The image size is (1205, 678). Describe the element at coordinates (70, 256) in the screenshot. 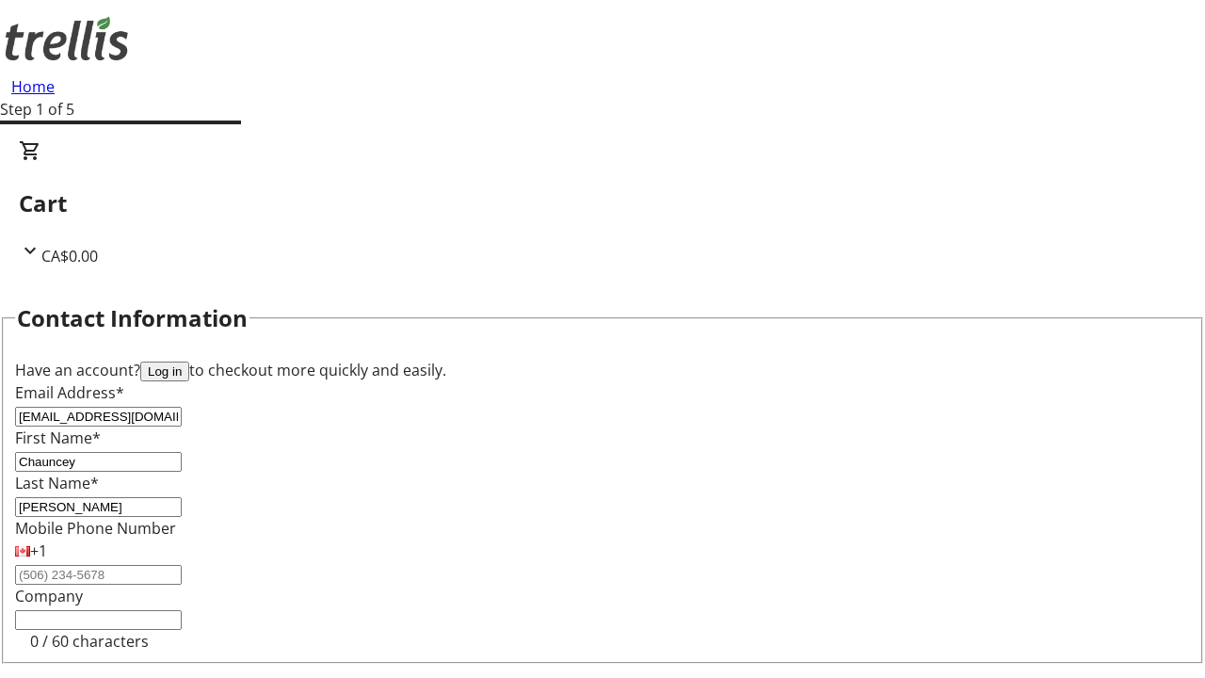

I see `span: CA$0.00` at that location.